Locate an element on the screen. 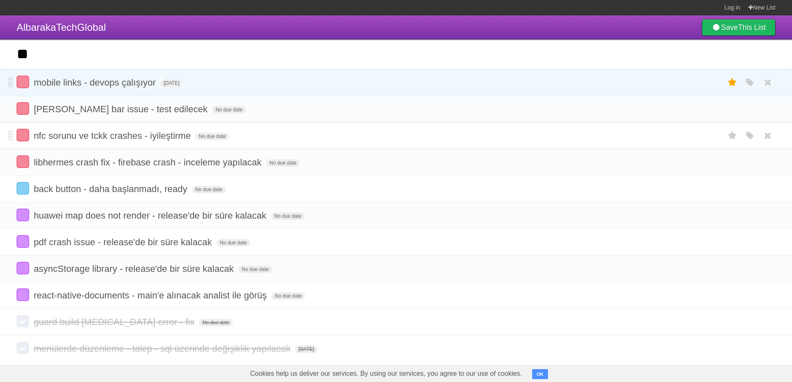  span: react-native-documents - main'e alınacak analist ile görüş is located at coordinates (151, 295).